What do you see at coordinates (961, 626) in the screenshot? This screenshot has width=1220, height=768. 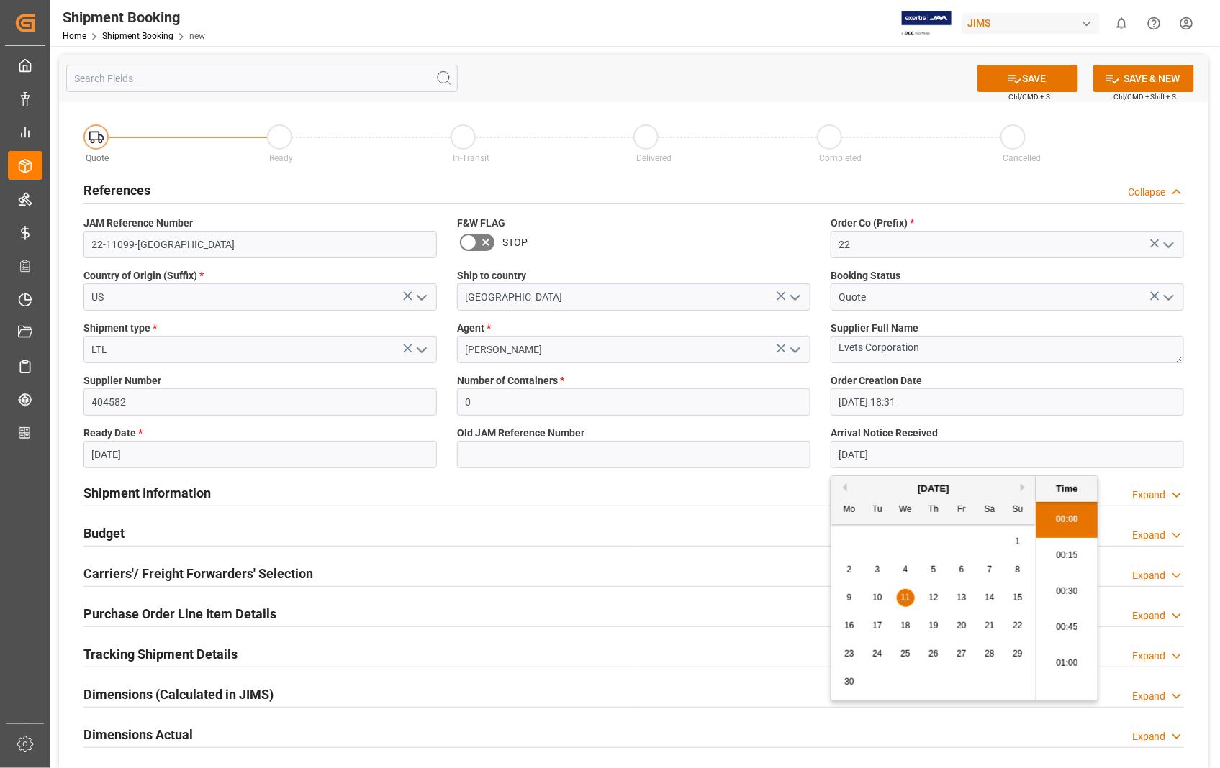 I see `div: Choose Friday, June 20th, 2025` at bounding box center [961, 626].